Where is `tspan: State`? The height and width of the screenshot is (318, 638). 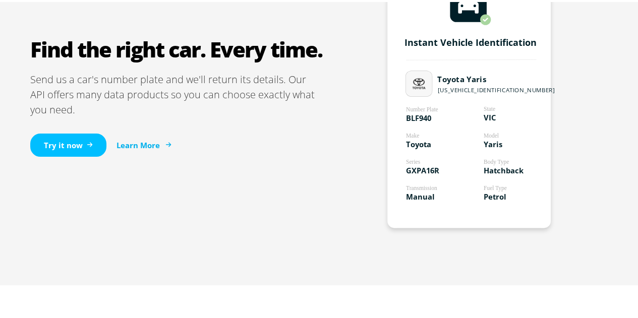 tspan: State is located at coordinates (489, 107).